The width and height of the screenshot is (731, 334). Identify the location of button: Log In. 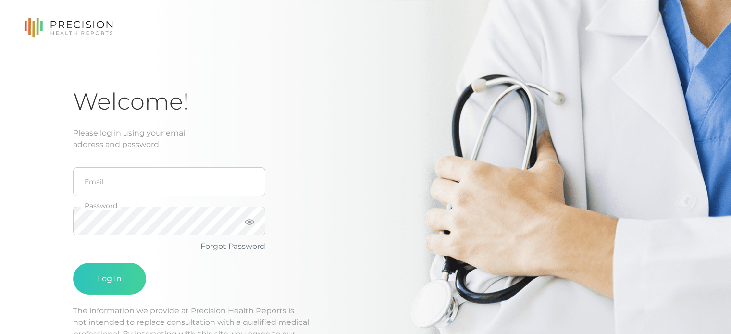
(110, 279).